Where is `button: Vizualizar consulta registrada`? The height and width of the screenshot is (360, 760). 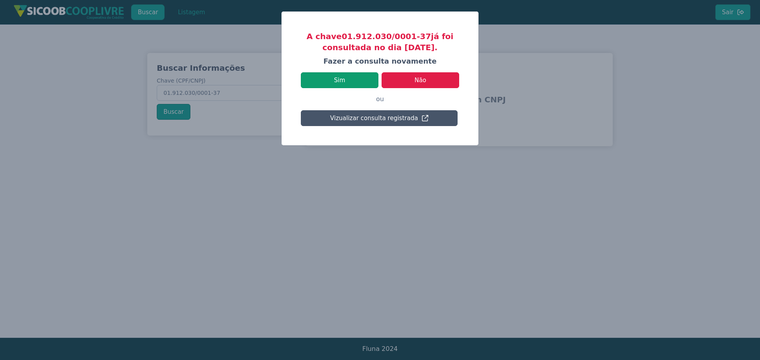
button: Vizualizar consulta registrada is located at coordinates (379, 118).